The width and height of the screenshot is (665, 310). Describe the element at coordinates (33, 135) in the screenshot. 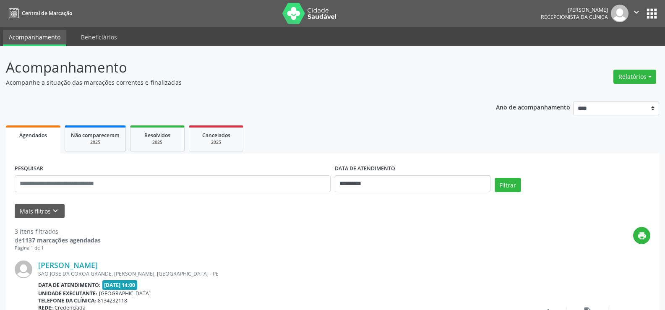

I see `span: Agendados` at that location.